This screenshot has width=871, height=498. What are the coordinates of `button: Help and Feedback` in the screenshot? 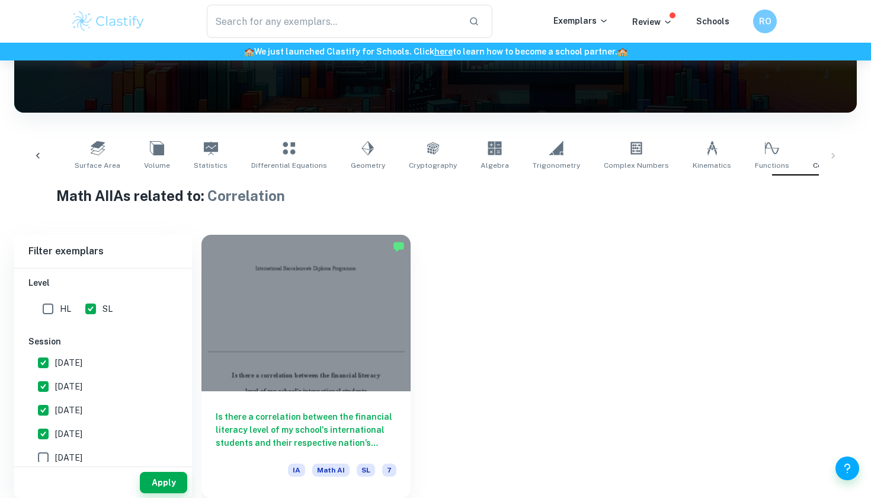 It's located at (847, 468).